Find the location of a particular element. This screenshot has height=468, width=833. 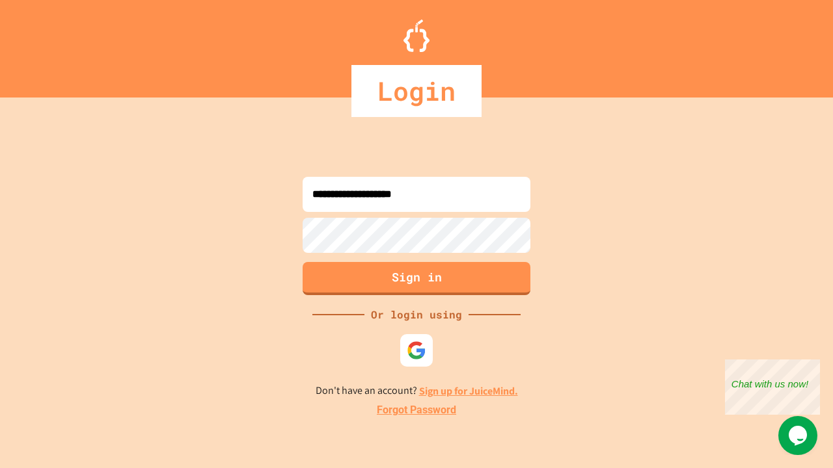

a: Forgot Password is located at coordinates (416, 410).